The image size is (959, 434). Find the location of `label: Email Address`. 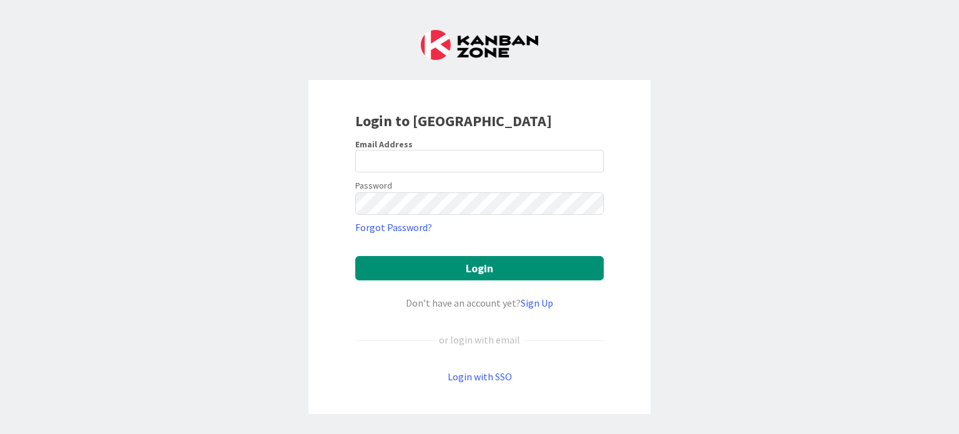

label: Email Address is located at coordinates (384, 144).